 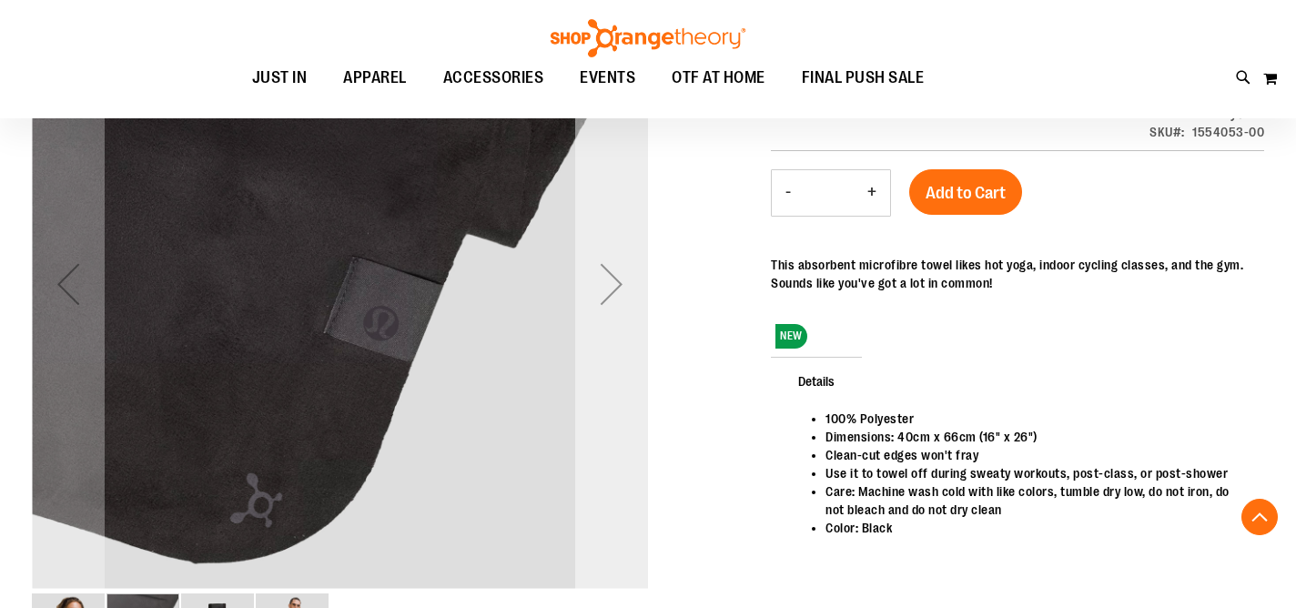 I want to click on button: Increase product quantity, so click(x=872, y=193).